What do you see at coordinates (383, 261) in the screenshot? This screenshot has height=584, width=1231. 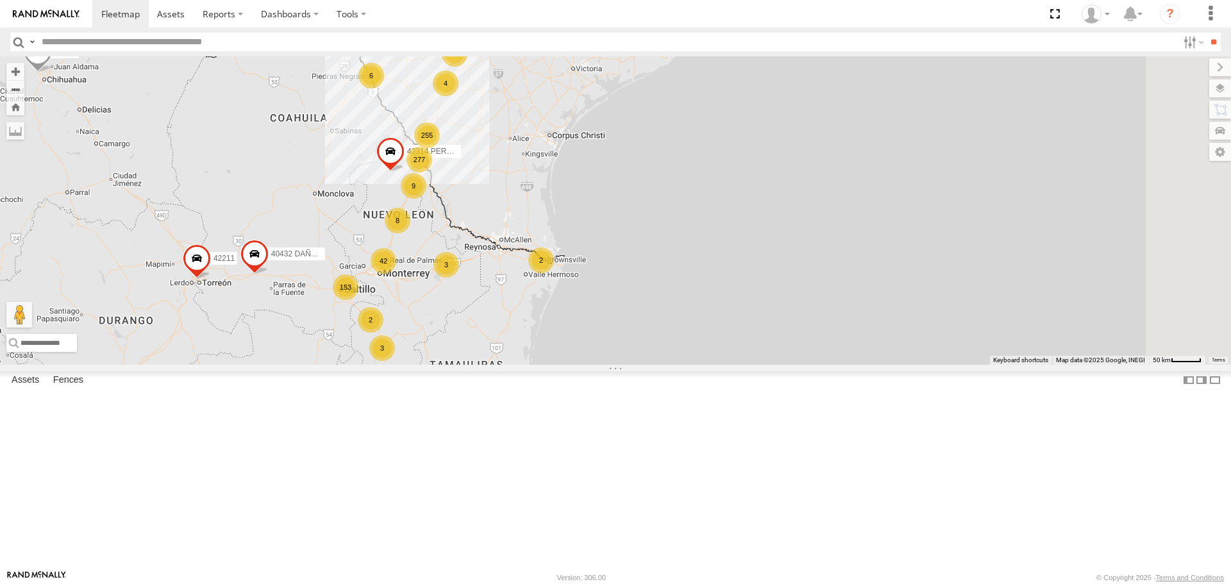 I see `div: 42` at bounding box center [383, 261].